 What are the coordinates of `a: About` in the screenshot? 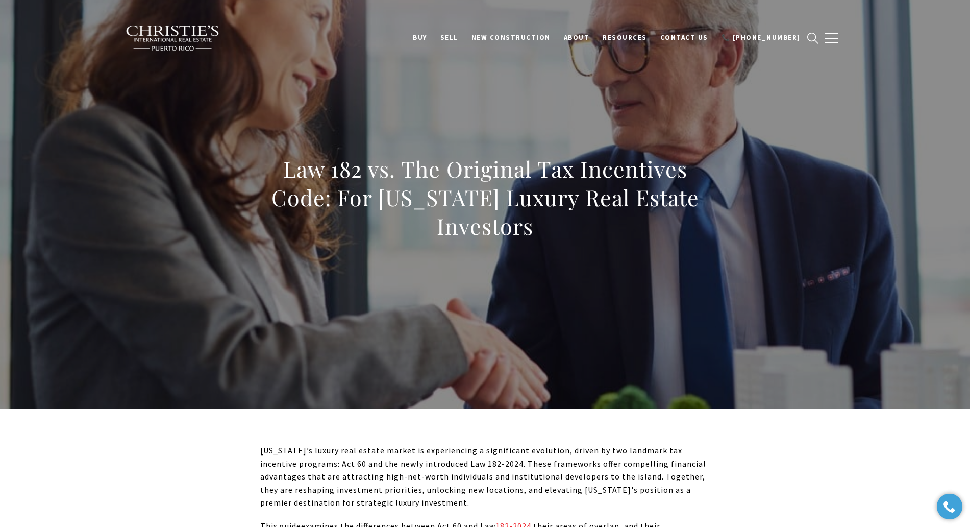 It's located at (577, 38).